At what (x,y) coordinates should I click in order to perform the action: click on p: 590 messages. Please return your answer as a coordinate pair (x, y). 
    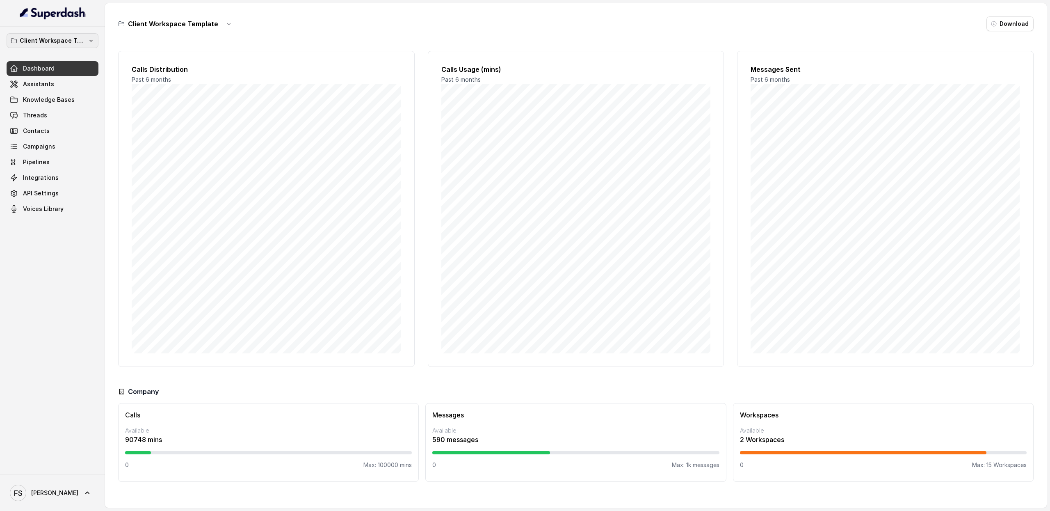
    Looking at the image, I should click on (575, 439).